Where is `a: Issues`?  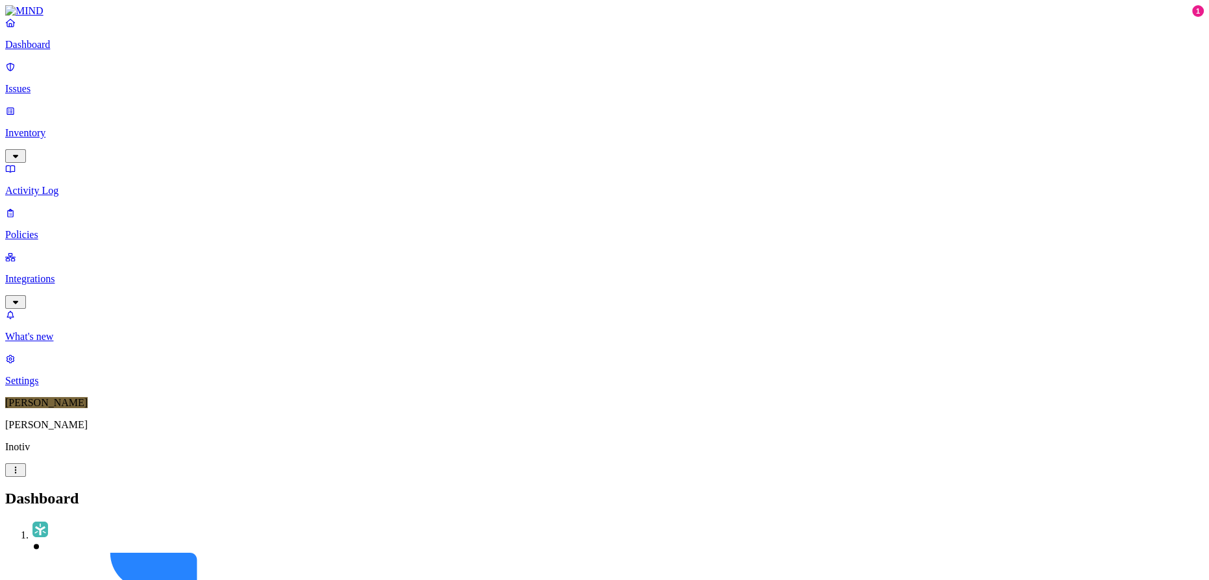
a: Issues is located at coordinates (604, 78).